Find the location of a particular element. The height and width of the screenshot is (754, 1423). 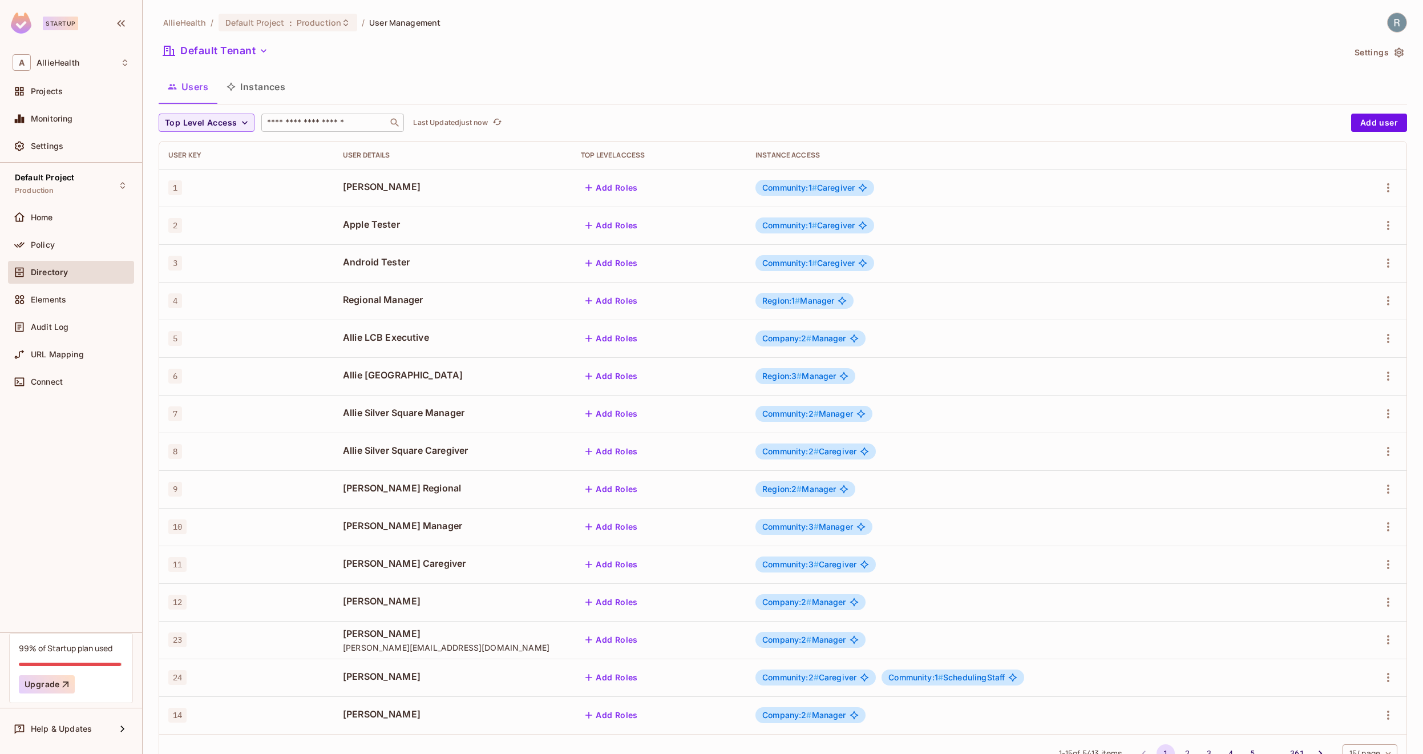

span: Android Tester is located at coordinates (453, 262).